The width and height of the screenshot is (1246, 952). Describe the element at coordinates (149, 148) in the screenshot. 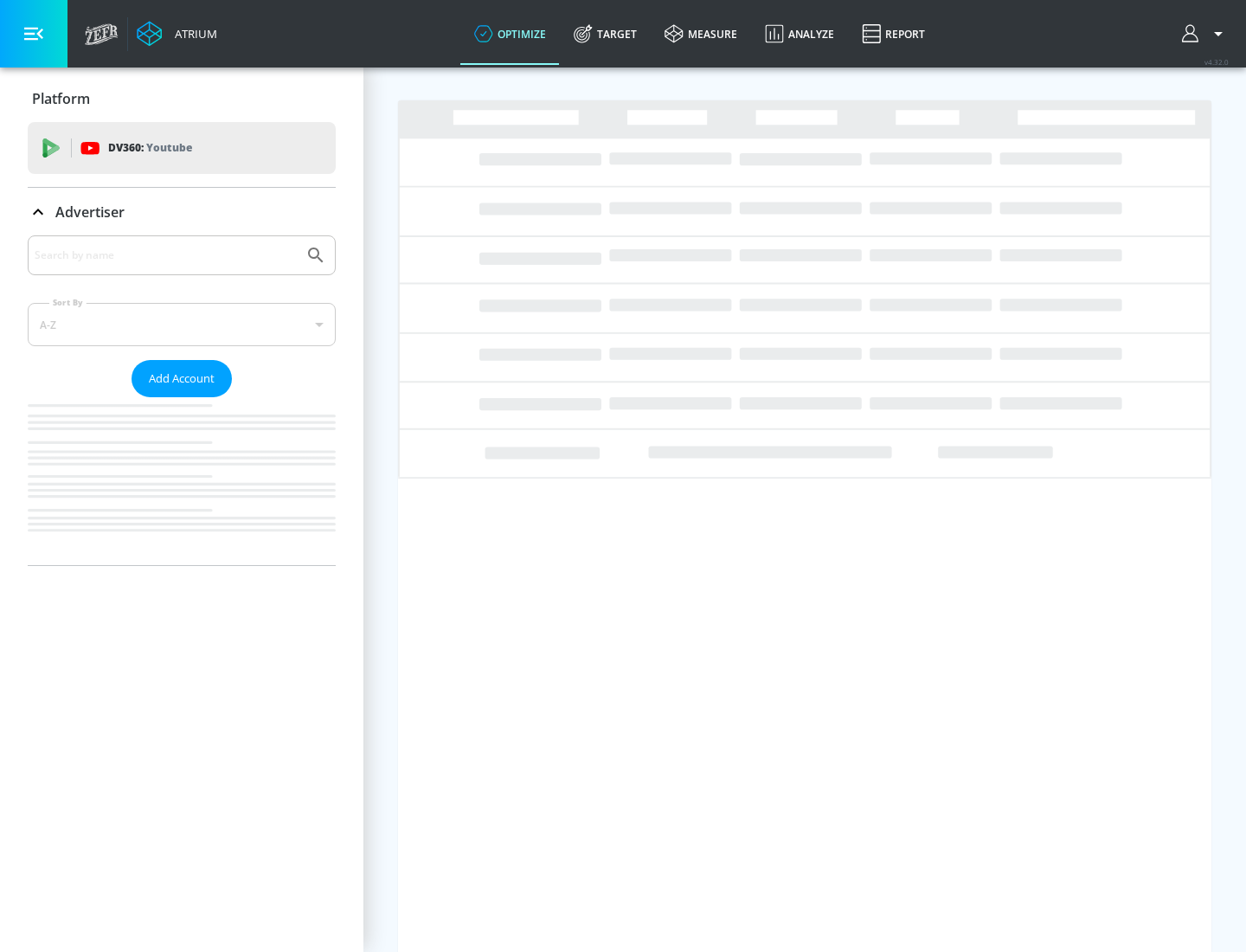

I see `p: DV360:` at that location.